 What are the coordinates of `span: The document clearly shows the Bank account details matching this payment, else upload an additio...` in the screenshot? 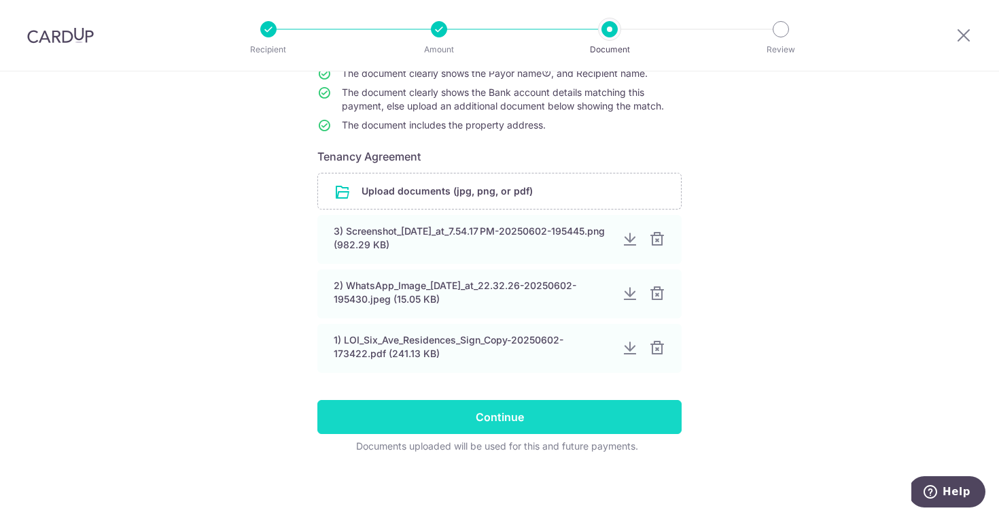 It's located at (503, 99).